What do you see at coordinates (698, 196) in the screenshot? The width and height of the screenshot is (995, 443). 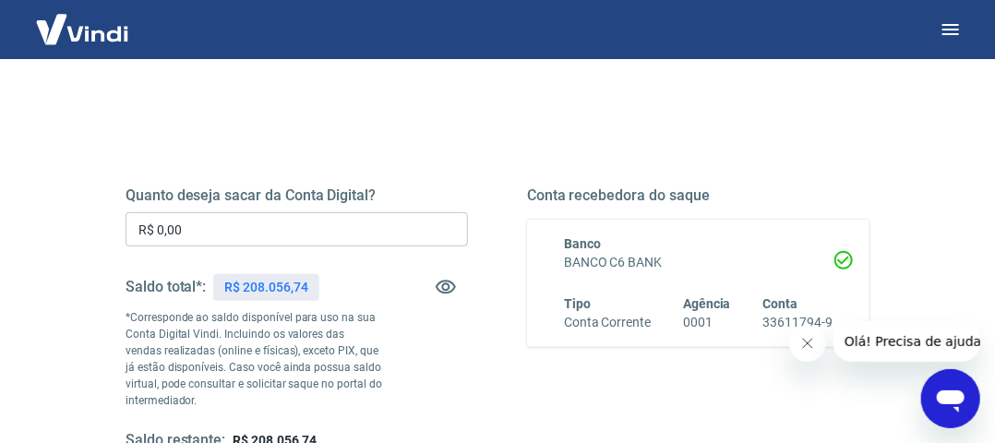 I see `h5: Conta recebedora do saque` at bounding box center [698, 196].